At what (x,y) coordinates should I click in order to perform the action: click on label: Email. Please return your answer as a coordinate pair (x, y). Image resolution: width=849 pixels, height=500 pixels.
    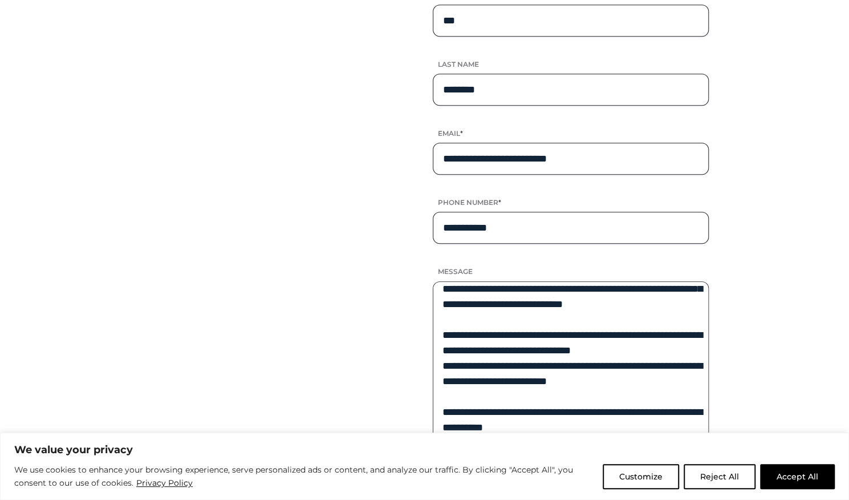
    Looking at the image, I should click on (571, 133).